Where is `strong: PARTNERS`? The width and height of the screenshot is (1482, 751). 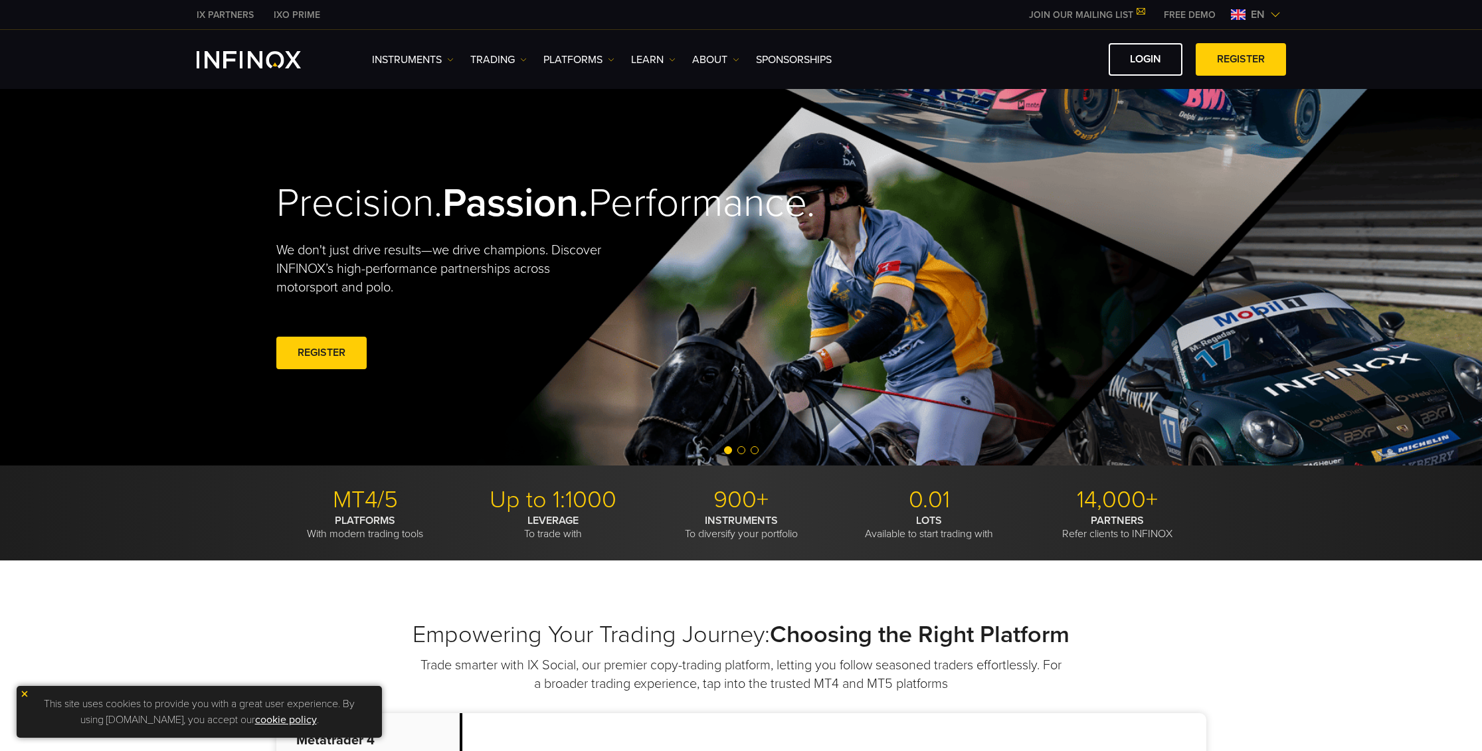 strong: PARTNERS is located at coordinates (1117, 521).